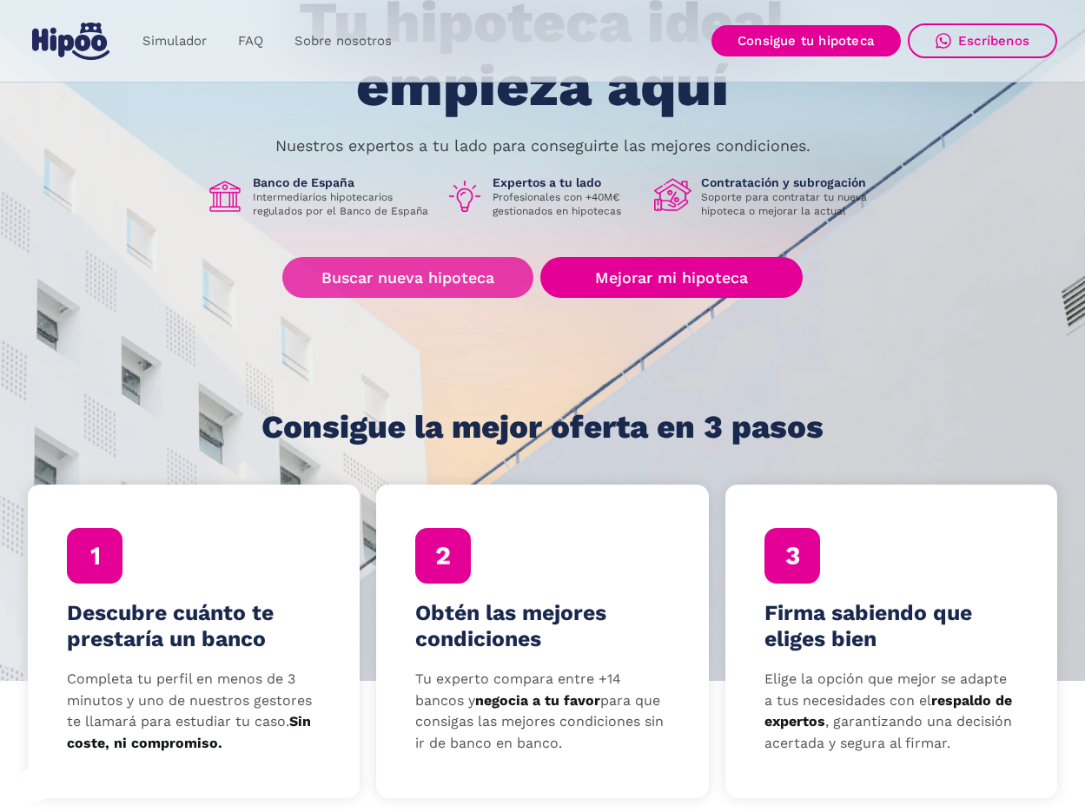 The height and width of the screenshot is (812, 1085). I want to click on h4: Obtén las mejores condiciones, so click(542, 626).